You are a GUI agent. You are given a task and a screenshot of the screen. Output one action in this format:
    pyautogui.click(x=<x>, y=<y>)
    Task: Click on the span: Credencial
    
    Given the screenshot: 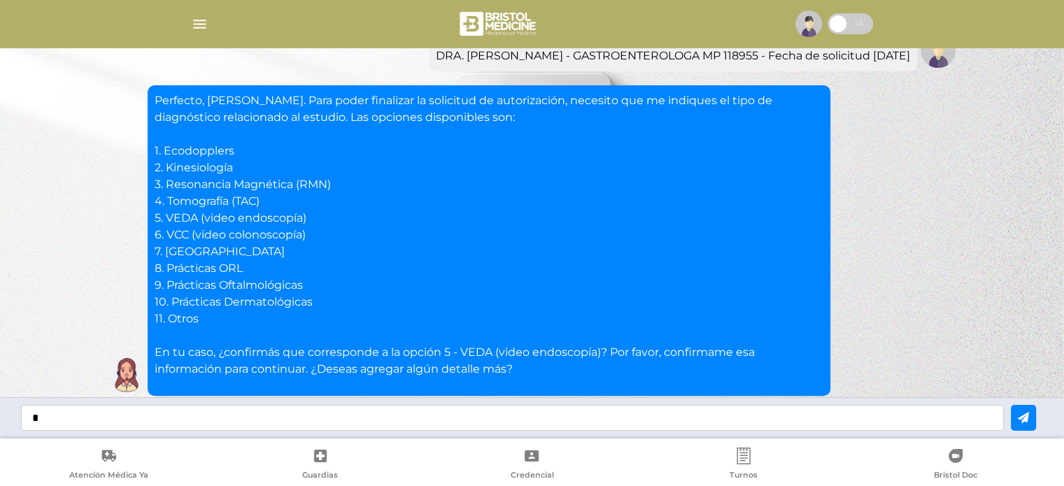 What is the action you would take?
    pyautogui.click(x=532, y=477)
    